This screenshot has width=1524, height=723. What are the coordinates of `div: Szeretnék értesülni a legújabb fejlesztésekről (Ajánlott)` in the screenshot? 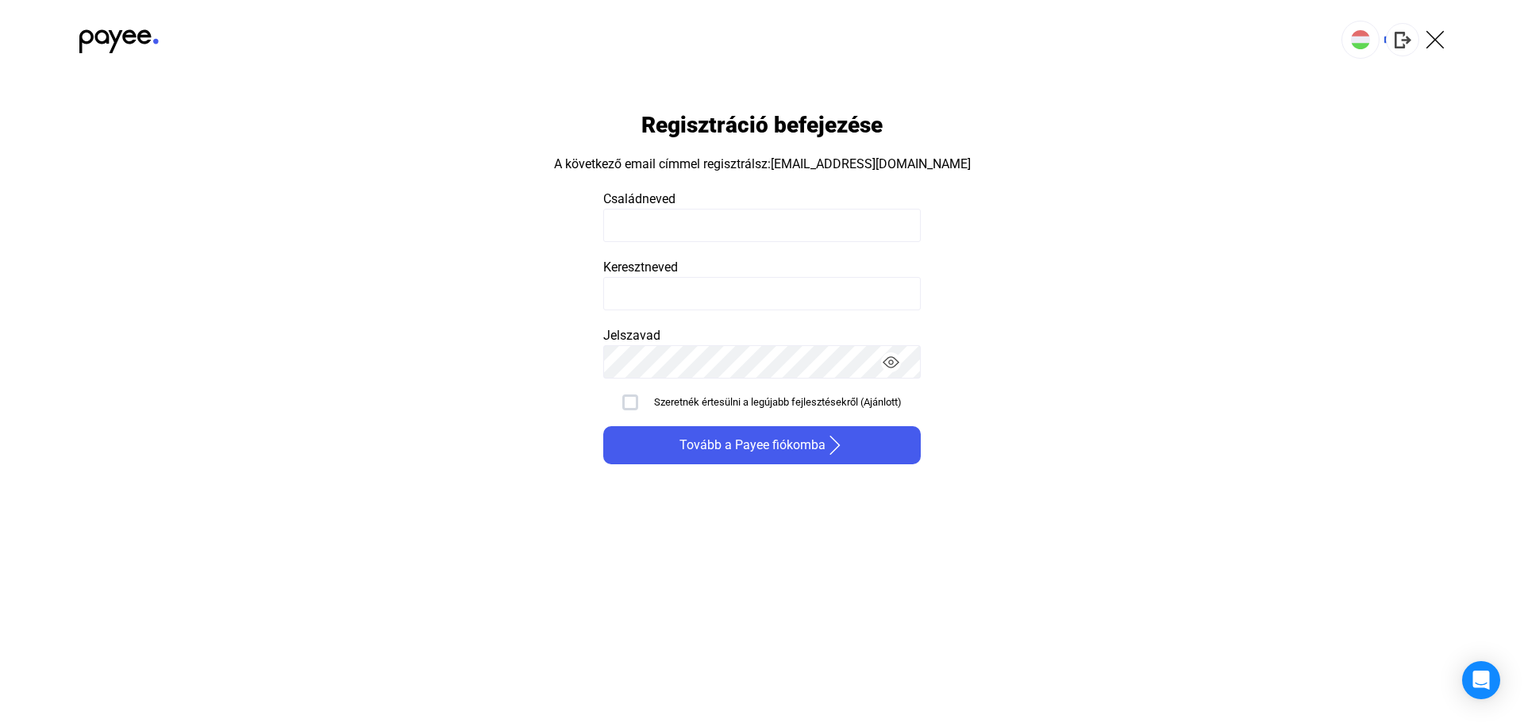 It's located at (778, 402).